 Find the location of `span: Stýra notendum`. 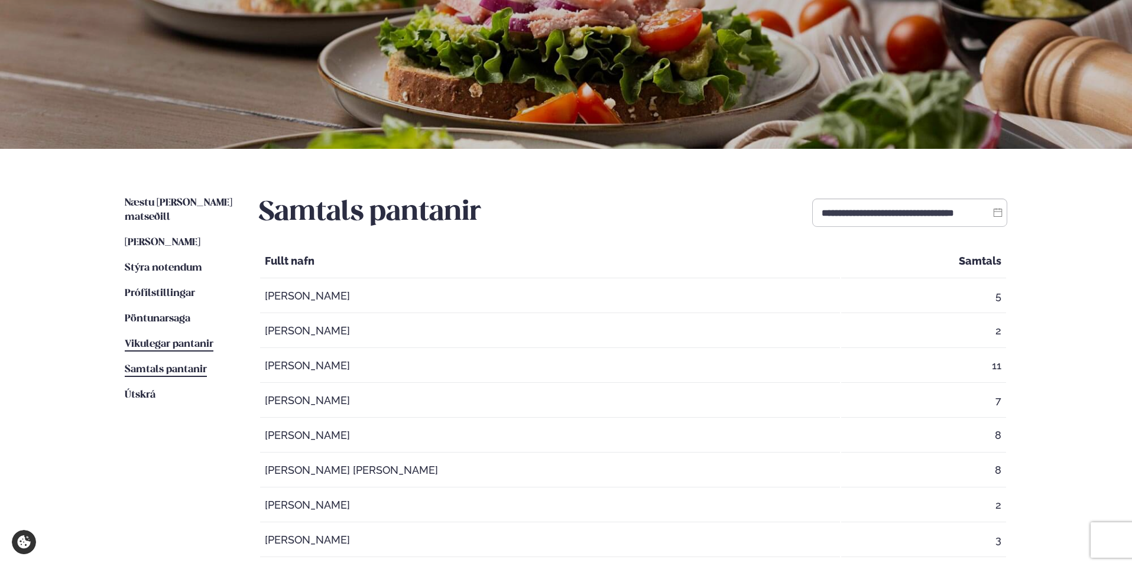

span: Stýra notendum is located at coordinates (163, 268).